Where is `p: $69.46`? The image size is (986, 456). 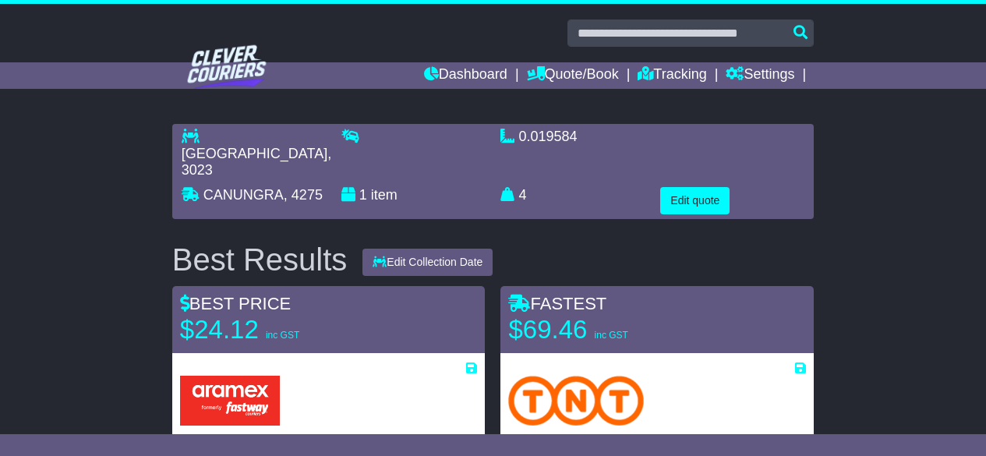 p: $69.46 is located at coordinates (606, 330).